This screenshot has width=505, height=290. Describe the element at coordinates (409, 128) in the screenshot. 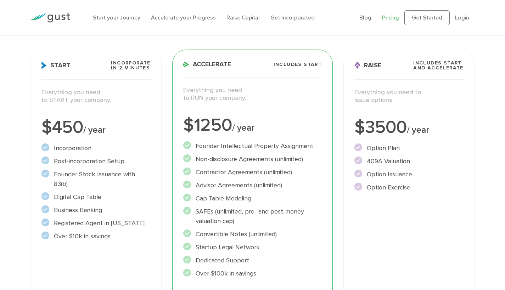

I see `div: $3500` at that location.